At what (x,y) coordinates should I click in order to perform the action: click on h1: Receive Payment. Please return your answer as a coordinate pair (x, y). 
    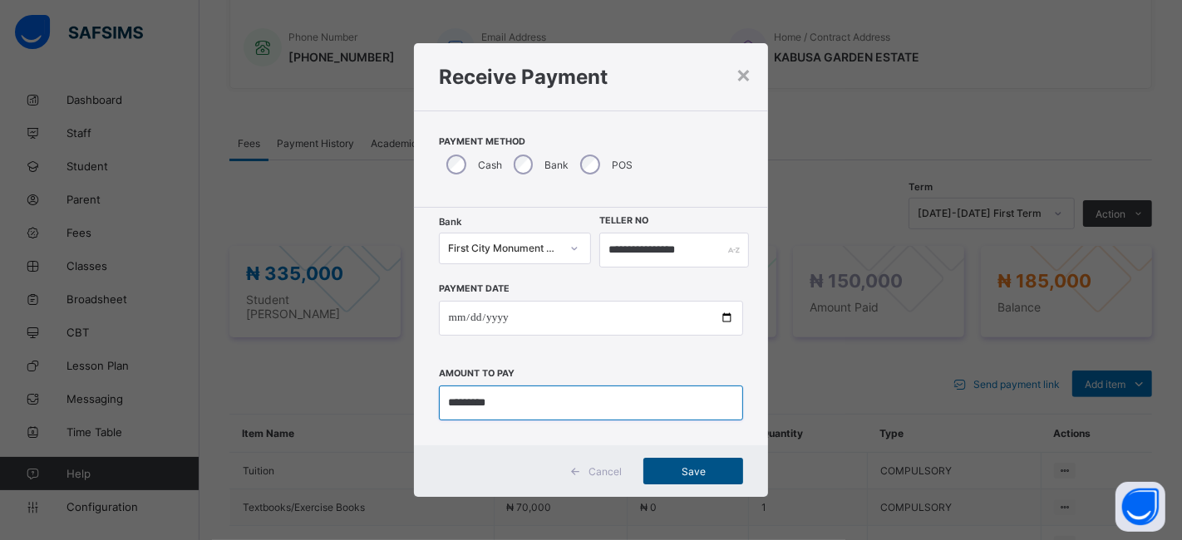
    Looking at the image, I should click on (591, 76).